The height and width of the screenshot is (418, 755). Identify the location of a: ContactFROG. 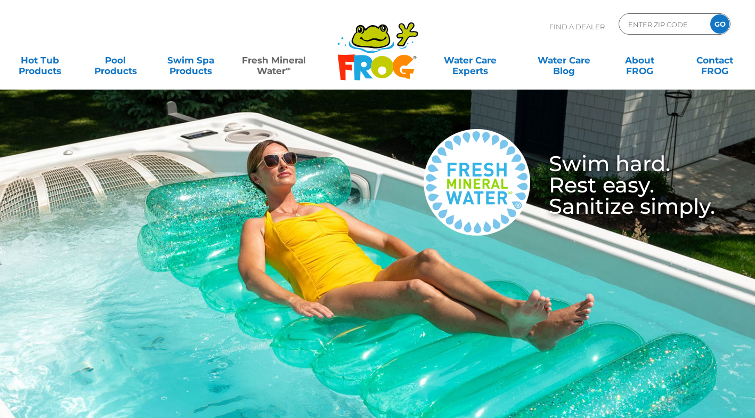
(715, 60).